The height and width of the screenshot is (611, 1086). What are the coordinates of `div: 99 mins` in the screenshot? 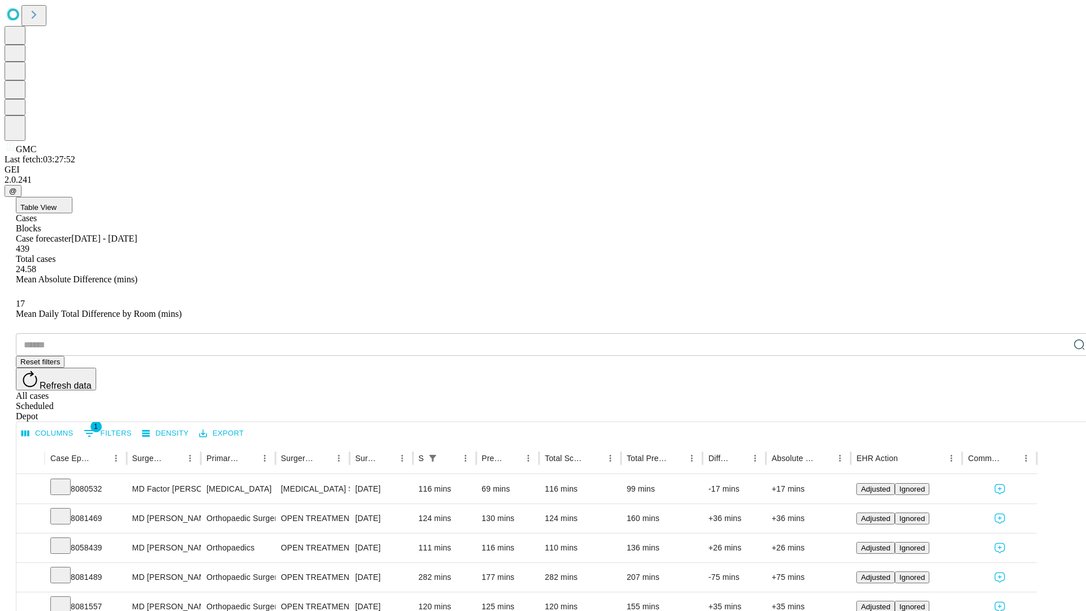 It's located at (662, 489).